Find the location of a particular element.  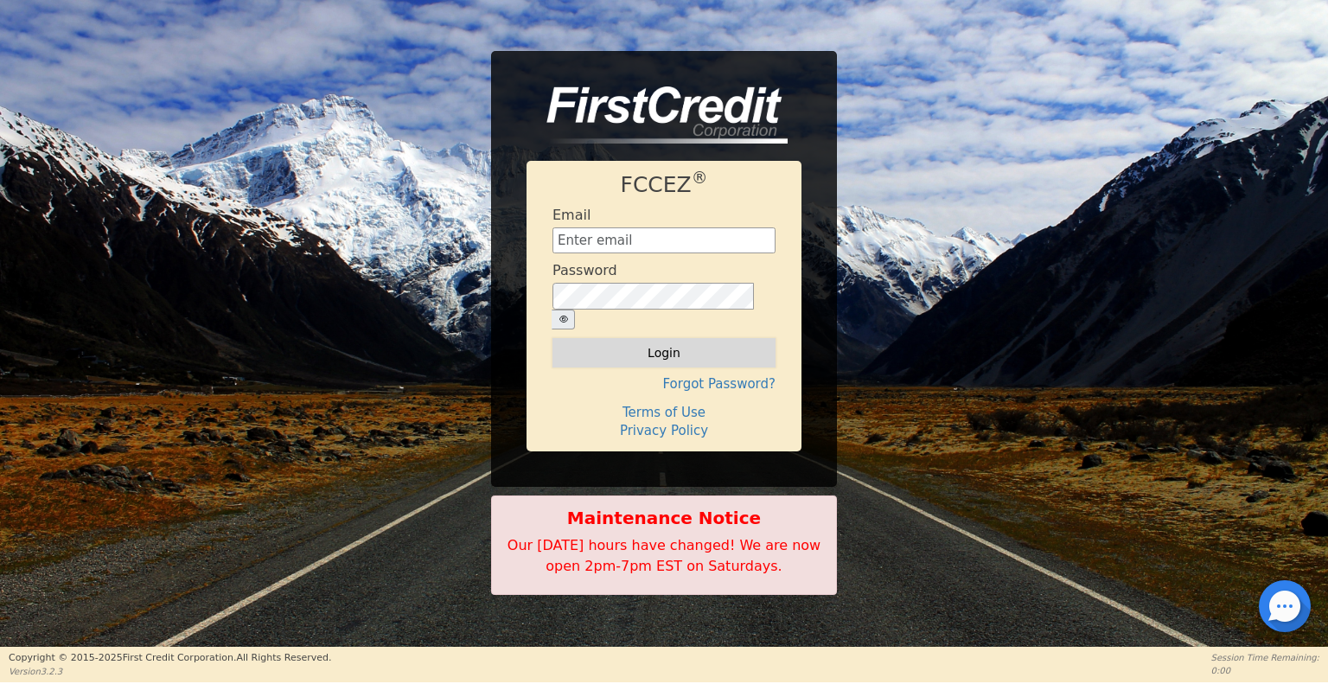

span: All Rights Reserved. is located at coordinates (284, 657).